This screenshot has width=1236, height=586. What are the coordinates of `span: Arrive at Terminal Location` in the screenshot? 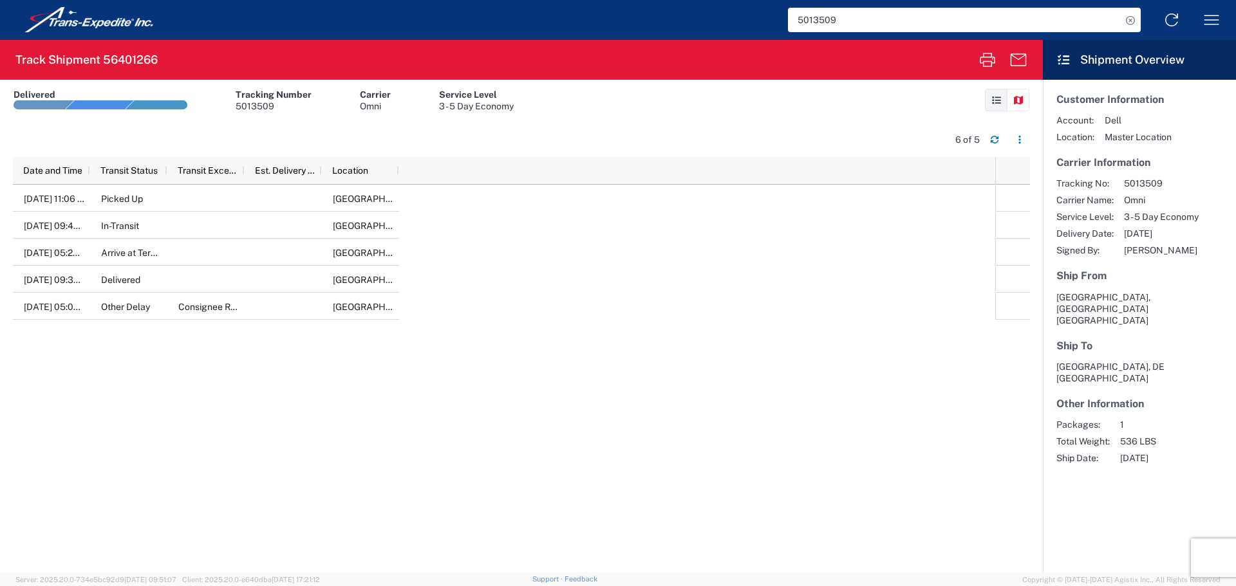 It's located at (156, 253).